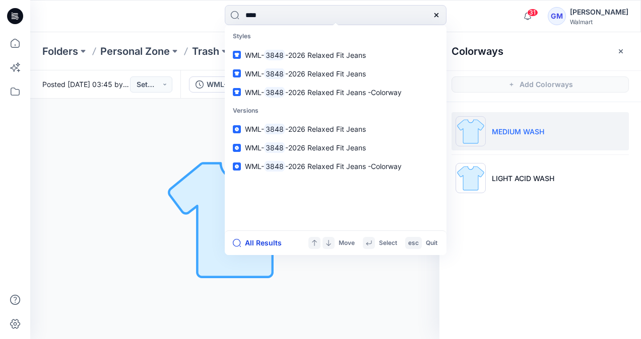 This screenshot has width=641, height=339. Describe the element at coordinates (347, 243) in the screenshot. I see `p: Move` at that location.